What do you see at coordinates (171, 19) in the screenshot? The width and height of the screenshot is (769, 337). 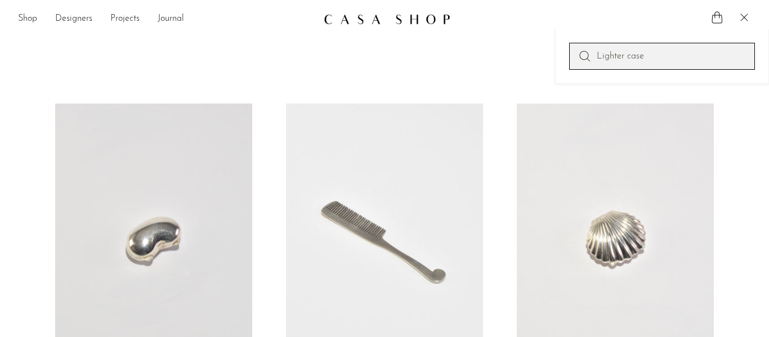 I see `a: Journal` at bounding box center [171, 19].